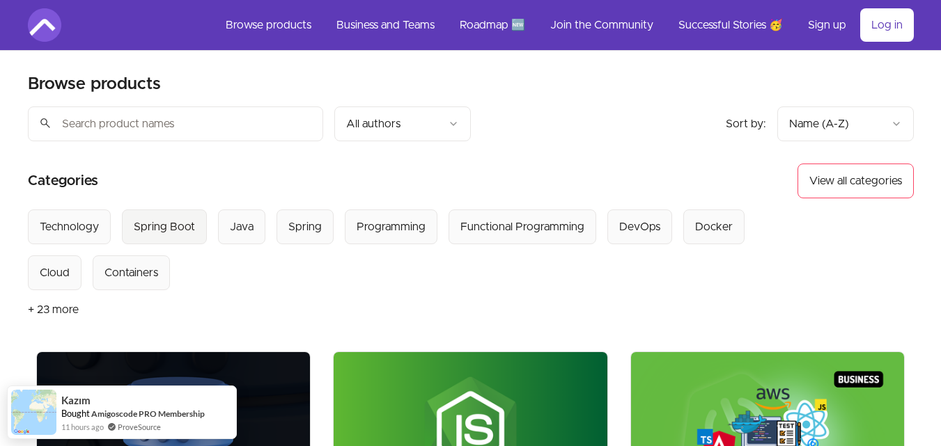  What do you see at coordinates (492, 25) in the screenshot?
I see `a: Roadmap 🆕` at bounding box center [492, 25].